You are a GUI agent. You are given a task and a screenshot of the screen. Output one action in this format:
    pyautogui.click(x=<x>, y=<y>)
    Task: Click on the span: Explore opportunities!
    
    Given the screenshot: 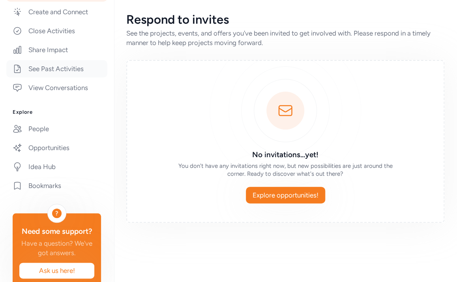 What is the action you would take?
    pyautogui.click(x=286, y=195)
    